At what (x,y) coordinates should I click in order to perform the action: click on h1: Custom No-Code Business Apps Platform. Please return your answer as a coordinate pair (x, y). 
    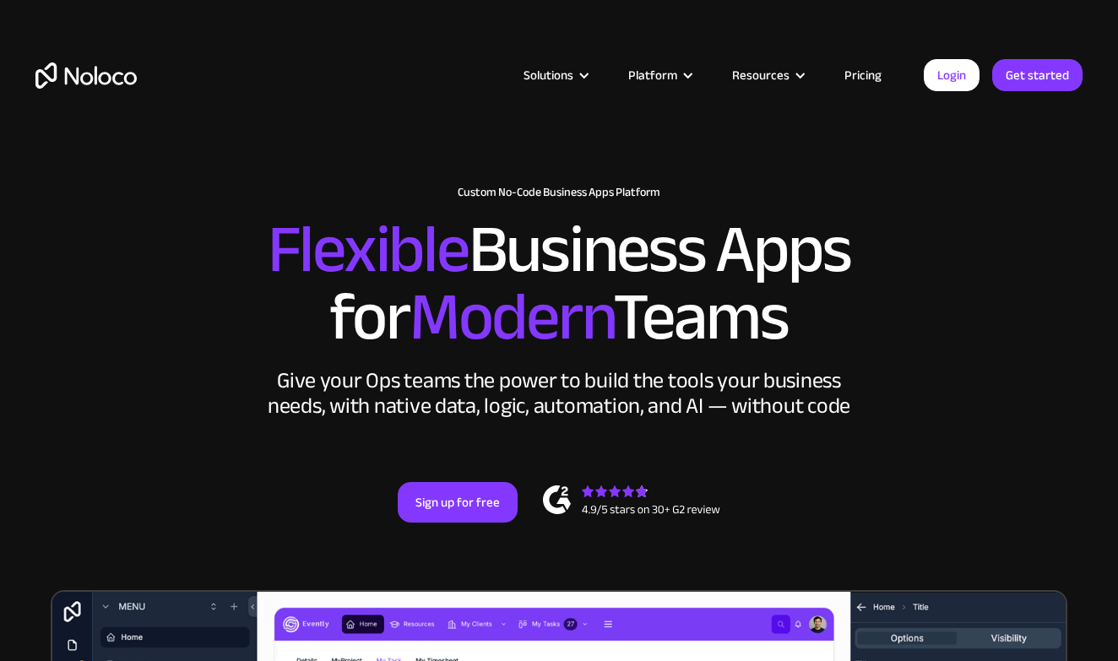
    Looking at the image, I should click on (559, 193).